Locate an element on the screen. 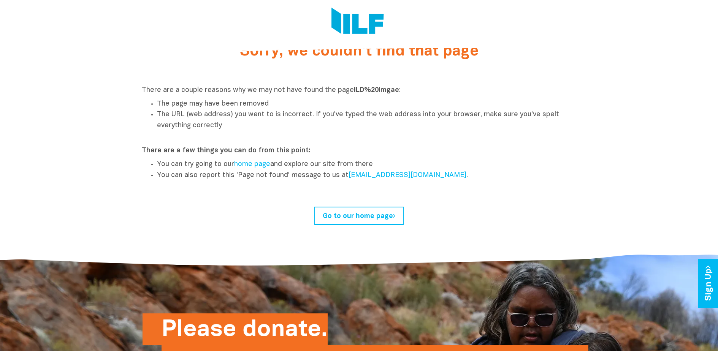 This screenshot has height=351, width=718. p: There are a couple reasons why we may not have found the page : is located at coordinates (359, 90).